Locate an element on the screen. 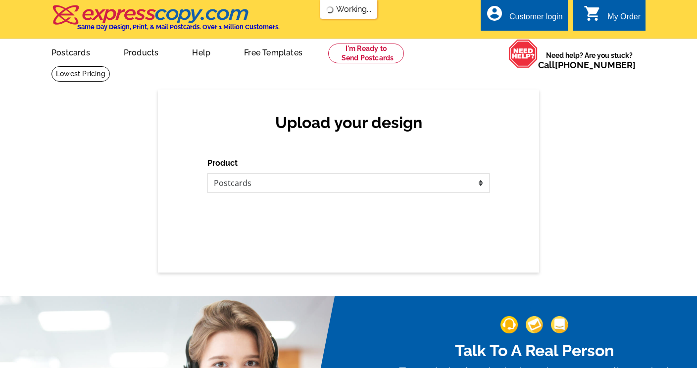  img: help is located at coordinates (523, 53).